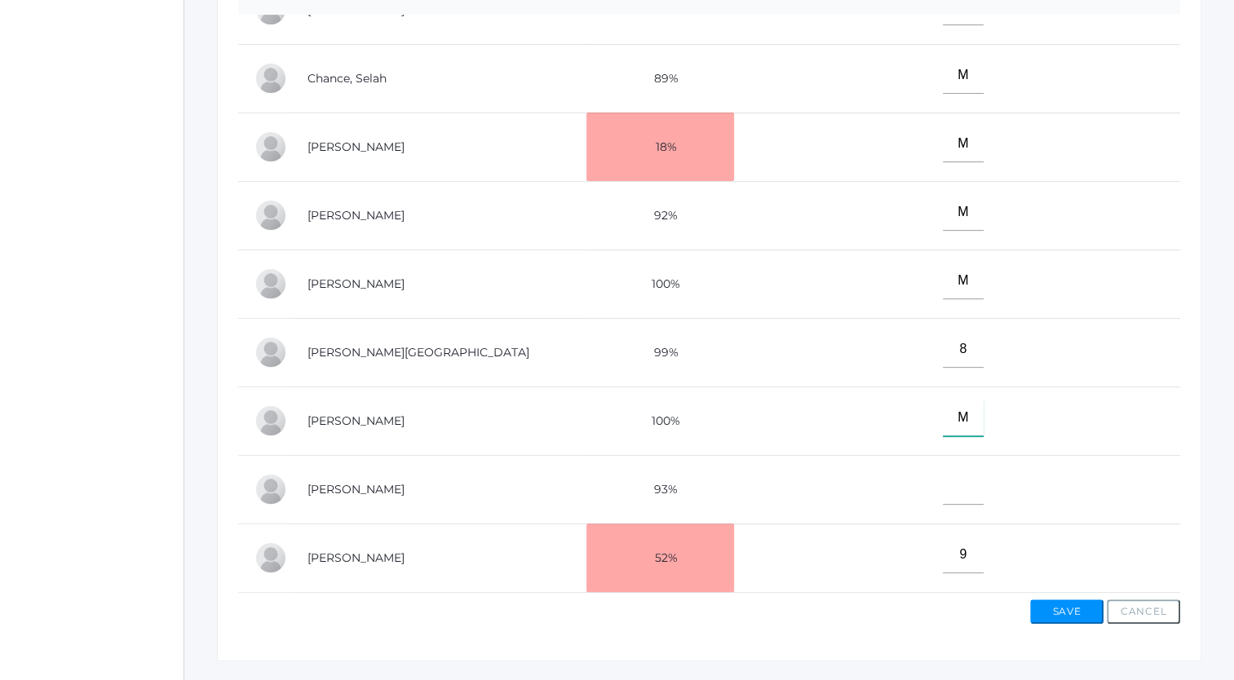  Describe the element at coordinates (660, 215) in the screenshot. I see `td: 92%` at that location.